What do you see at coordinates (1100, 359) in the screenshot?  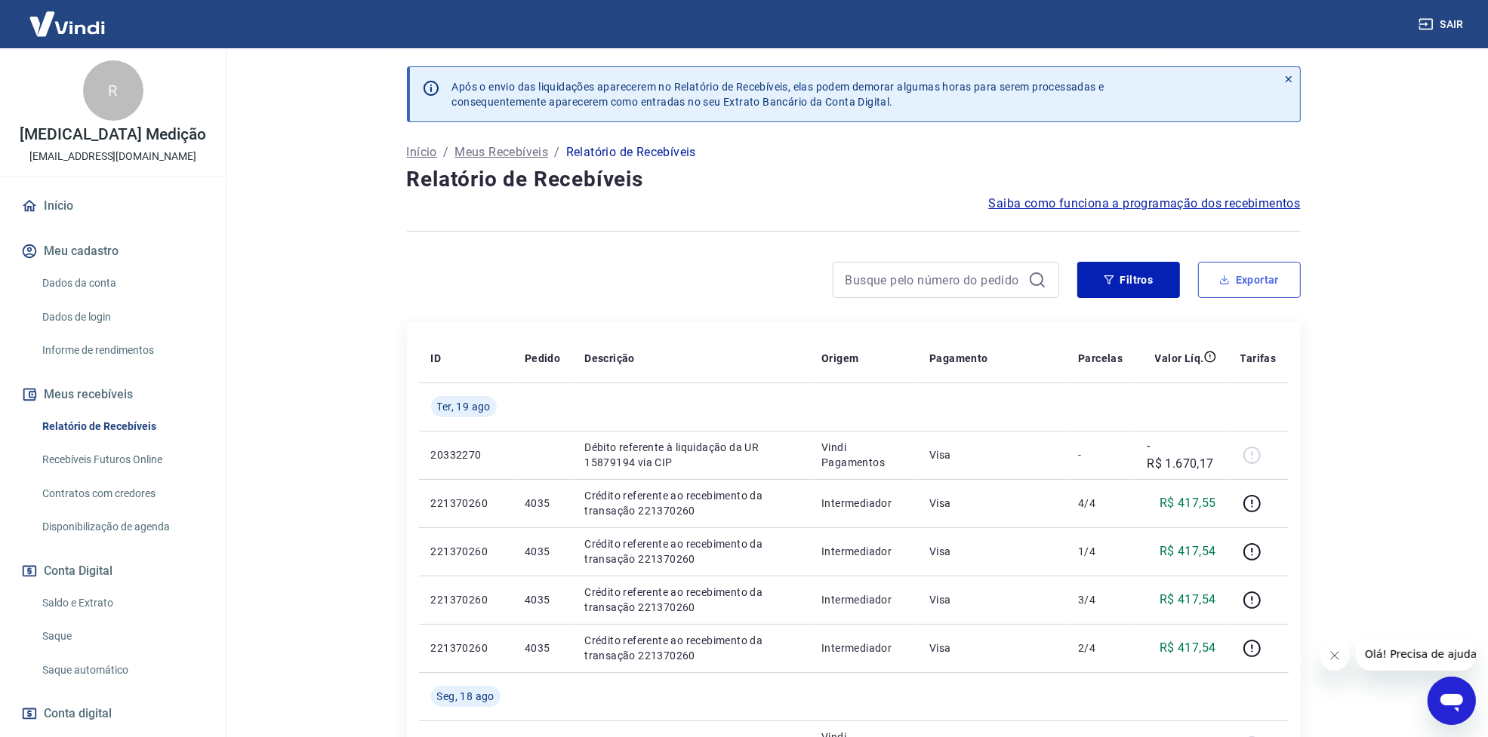 I see `p: Parcelas` at bounding box center [1100, 359].